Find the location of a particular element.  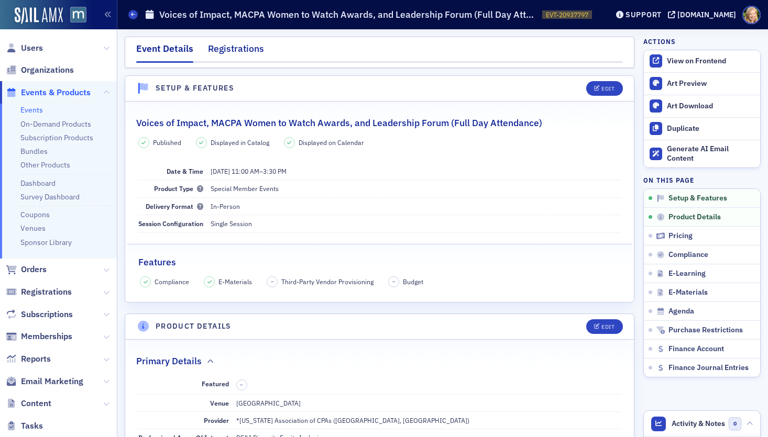

span: In-Person is located at coordinates (225, 206).